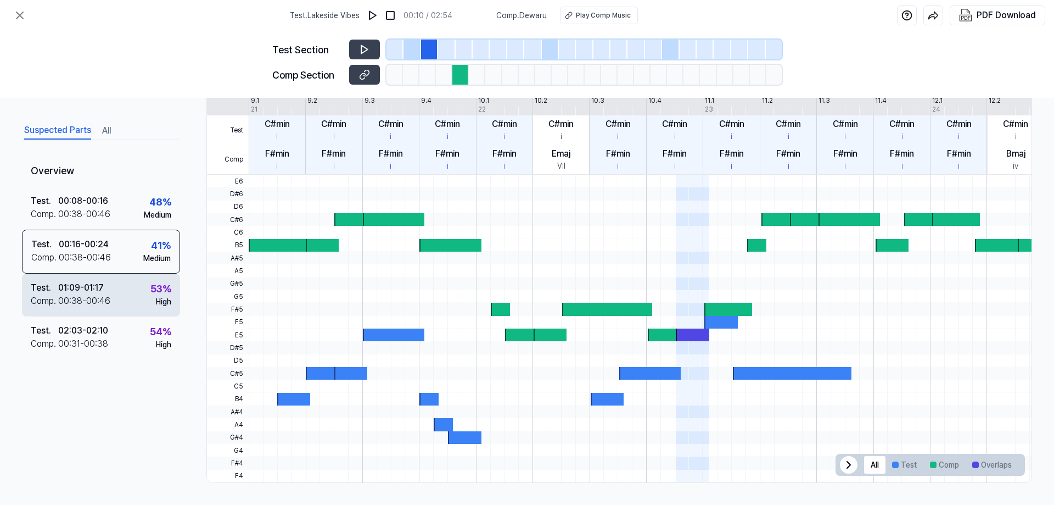 This screenshot has width=1054, height=505. What do you see at coordinates (484, 100) in the screenshot?
I see `div: 10.1` at bounding box center [484, 100].